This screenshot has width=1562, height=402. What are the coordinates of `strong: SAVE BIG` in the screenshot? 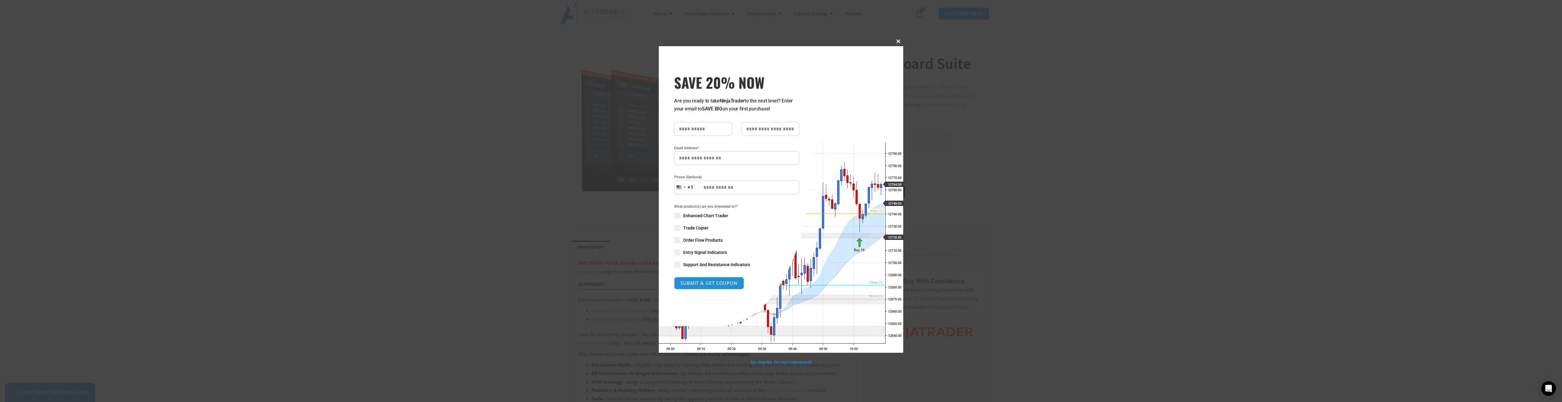 It's located at (712, 108).